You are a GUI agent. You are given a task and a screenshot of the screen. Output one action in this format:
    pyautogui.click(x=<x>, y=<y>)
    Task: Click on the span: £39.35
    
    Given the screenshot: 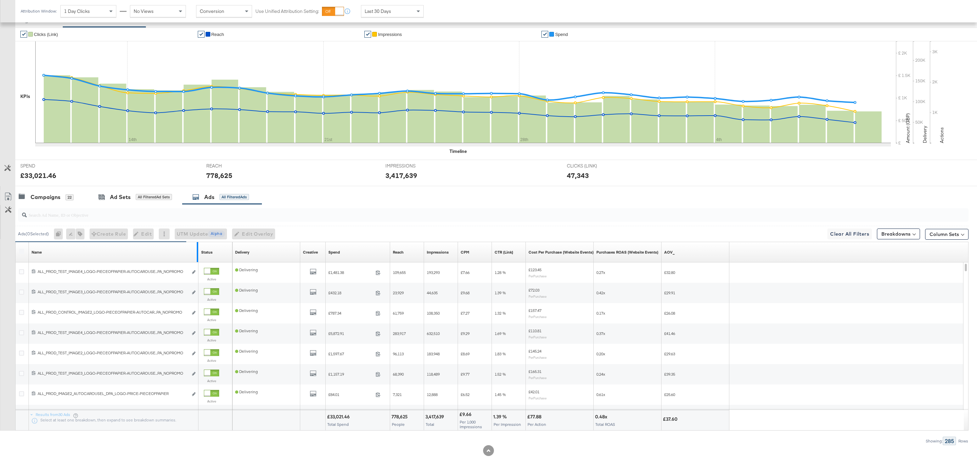 What is the action you would take?
    pyautogui.click(x=670, y=374)
    